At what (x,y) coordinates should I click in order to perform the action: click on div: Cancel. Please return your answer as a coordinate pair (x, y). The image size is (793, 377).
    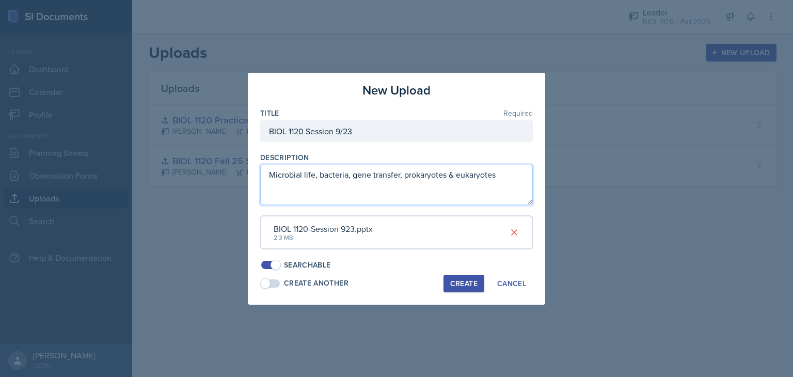
    Looking at the image, I should click on (512, 284).